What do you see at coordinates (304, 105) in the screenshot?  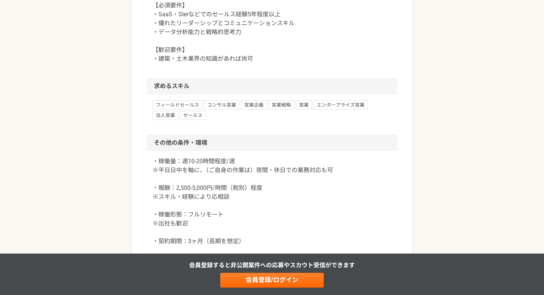 I see `span: 営業` at bounding box center [304, 105].